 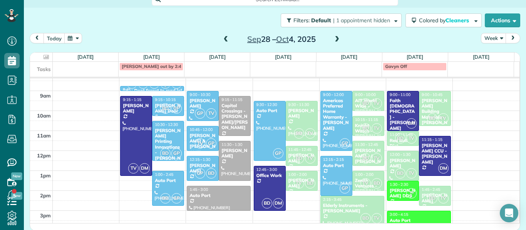 I want to click on span: 11:00 - 11:45, so click(x=401, y=135).